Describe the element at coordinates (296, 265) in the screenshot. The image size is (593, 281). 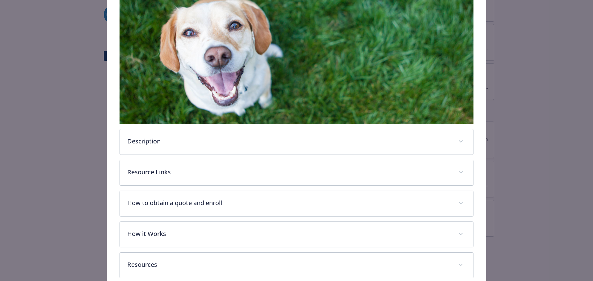
I see `div: Resources` at that location.